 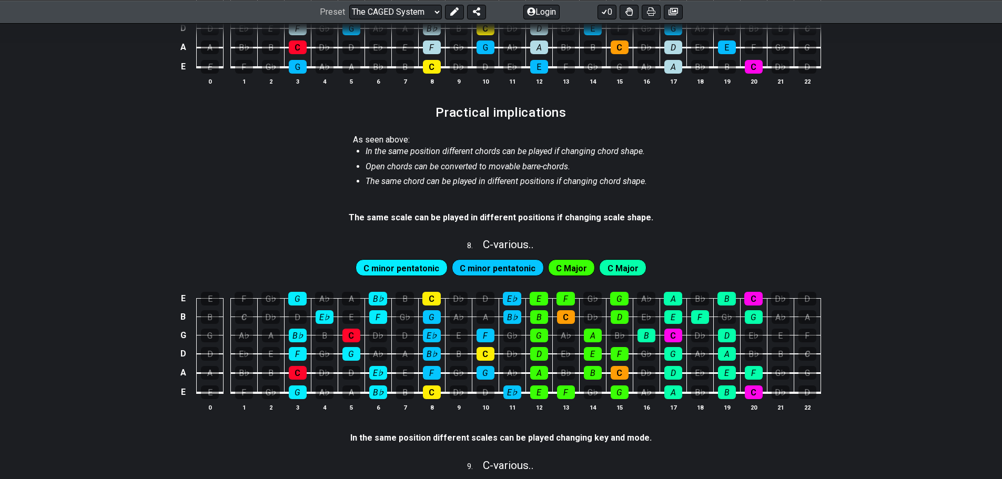 I want to click on button: Edit Preset, so click(x=454, y=12).